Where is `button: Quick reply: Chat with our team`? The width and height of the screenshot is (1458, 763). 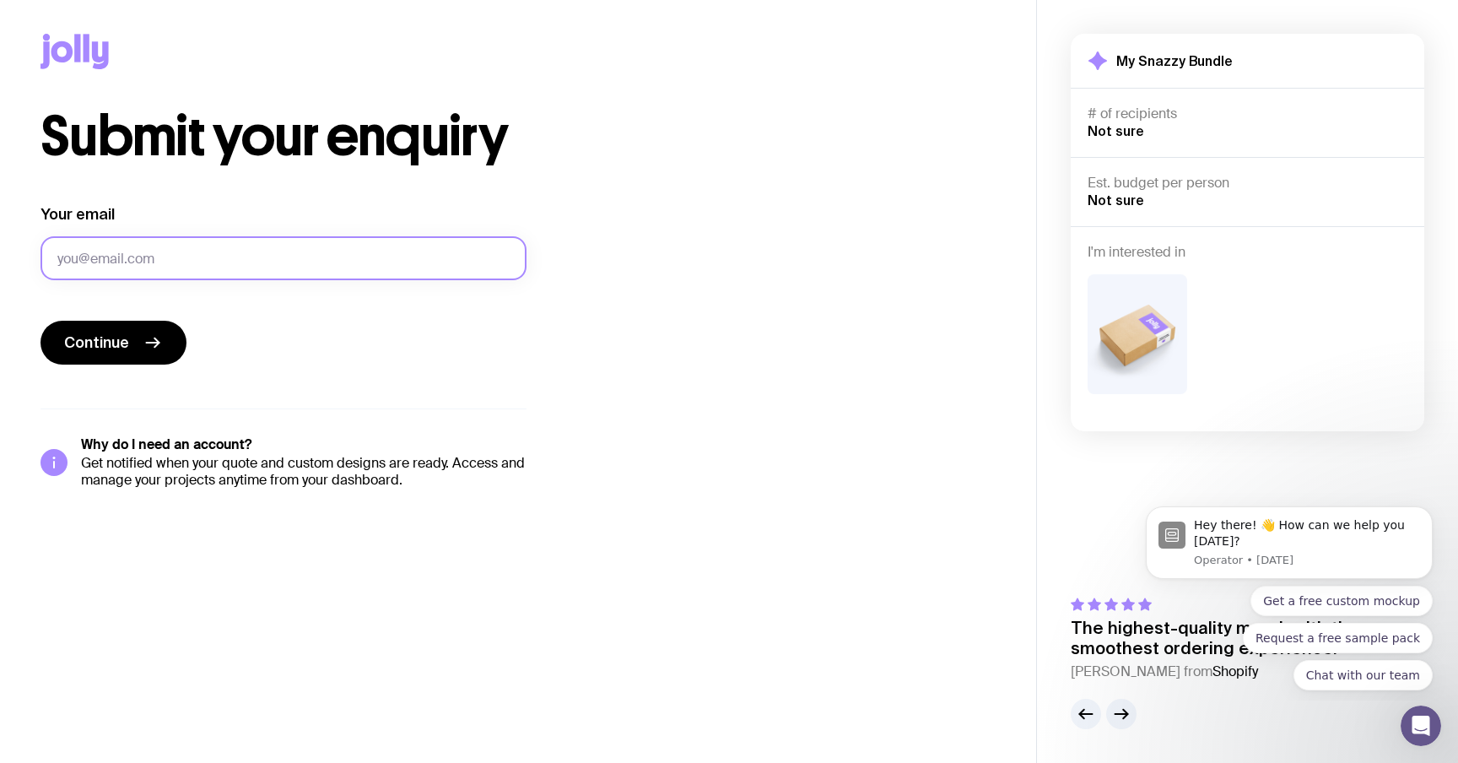
button: Quick reply: Chat with our team is located at coordinates (242, 184).